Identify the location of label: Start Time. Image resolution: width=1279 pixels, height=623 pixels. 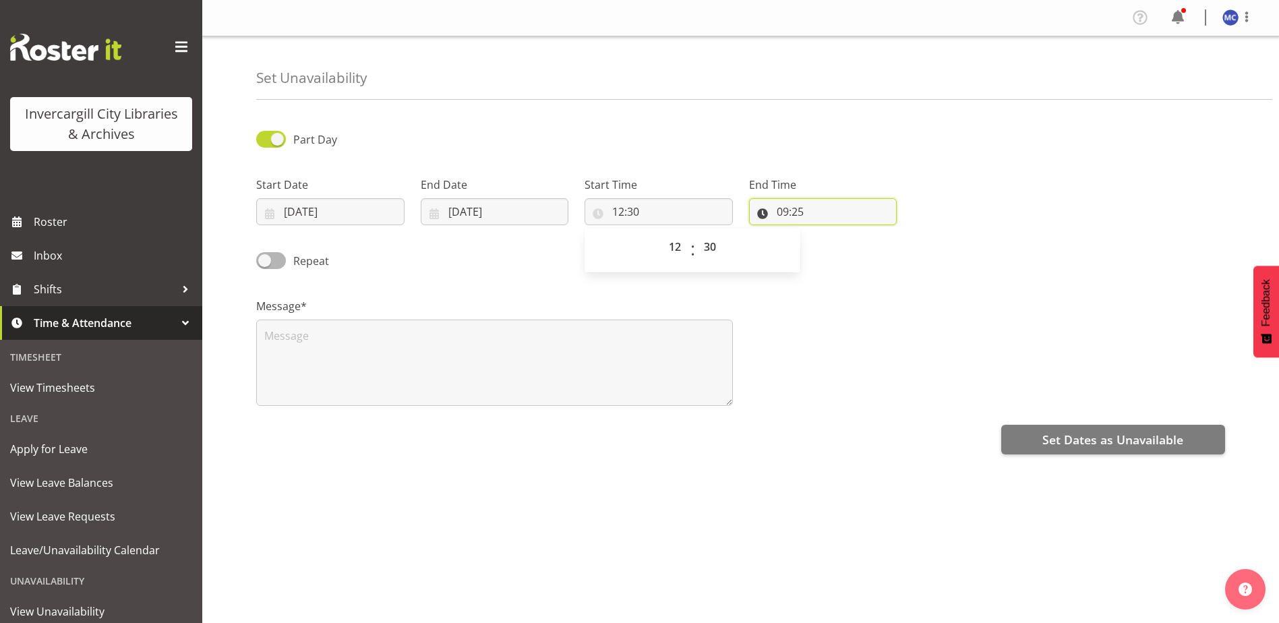
(659, 185).